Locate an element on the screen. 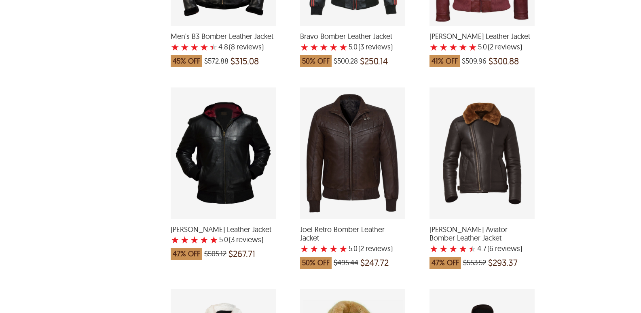 The image size is (641, 313). span: Kevin Bomber Leather Jacket is located at coordinates (482, 36).